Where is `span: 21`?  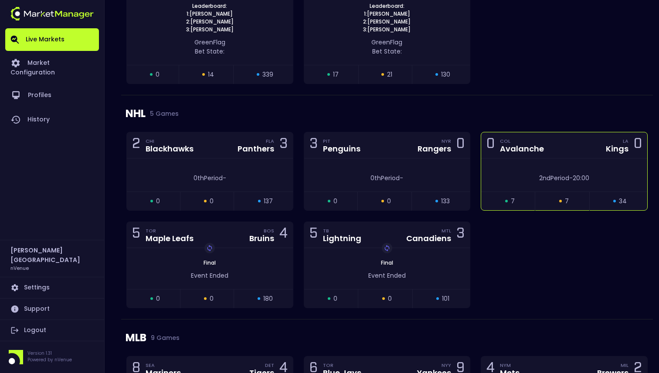
span: 21 is located at coordinates (390, 75).